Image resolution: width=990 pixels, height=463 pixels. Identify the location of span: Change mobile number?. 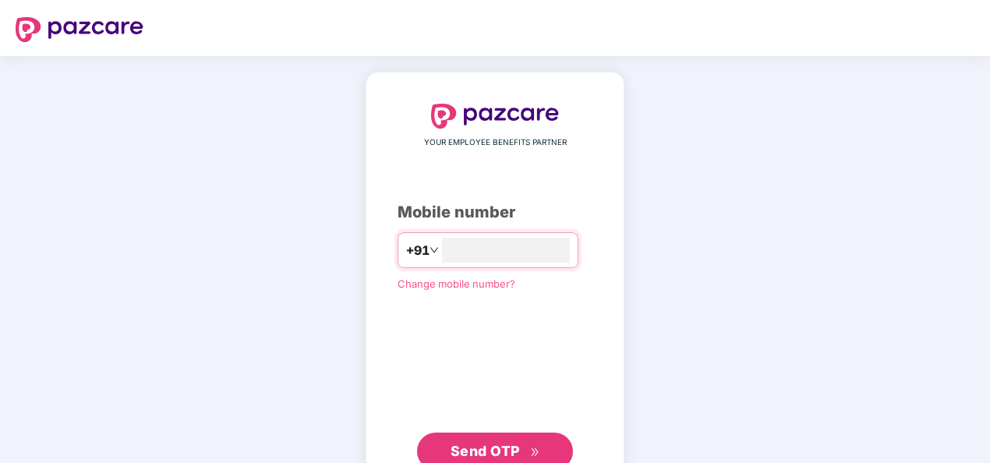
(456, 284).